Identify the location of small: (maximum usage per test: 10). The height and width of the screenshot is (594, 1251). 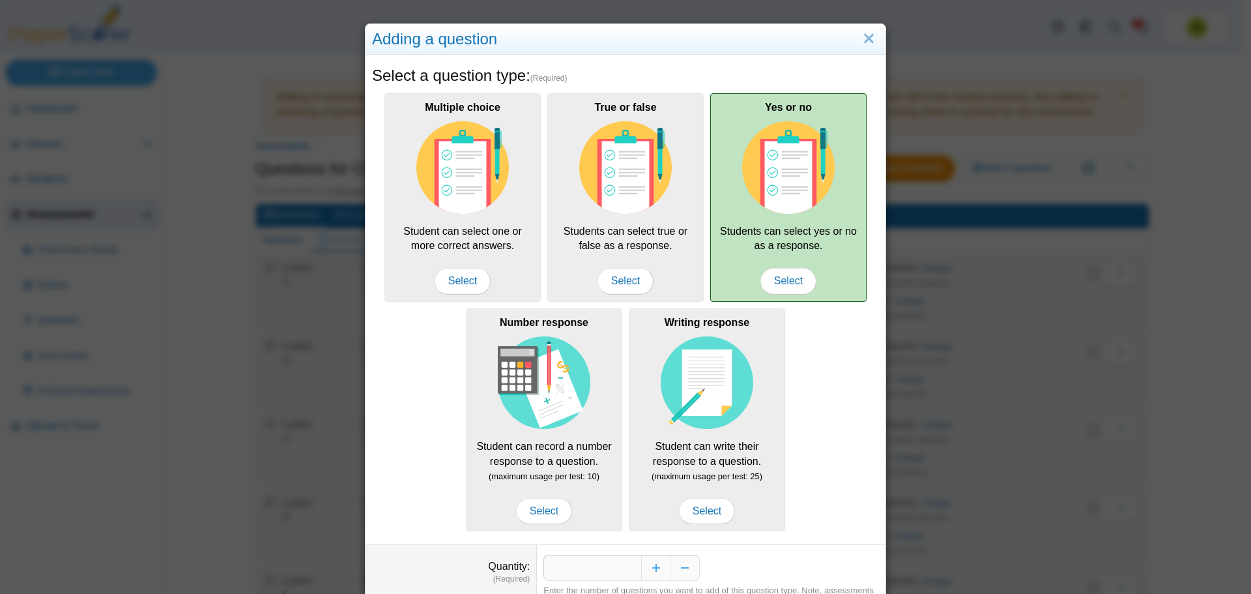
(544, 476).